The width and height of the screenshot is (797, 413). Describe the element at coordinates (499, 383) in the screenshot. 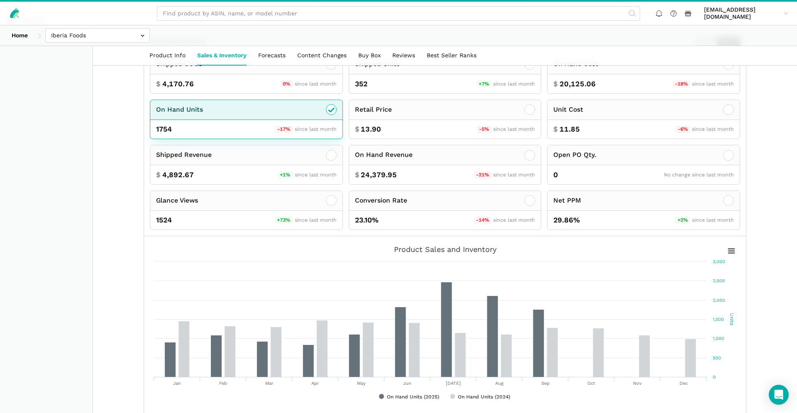

I see `text: Aug` at that location.